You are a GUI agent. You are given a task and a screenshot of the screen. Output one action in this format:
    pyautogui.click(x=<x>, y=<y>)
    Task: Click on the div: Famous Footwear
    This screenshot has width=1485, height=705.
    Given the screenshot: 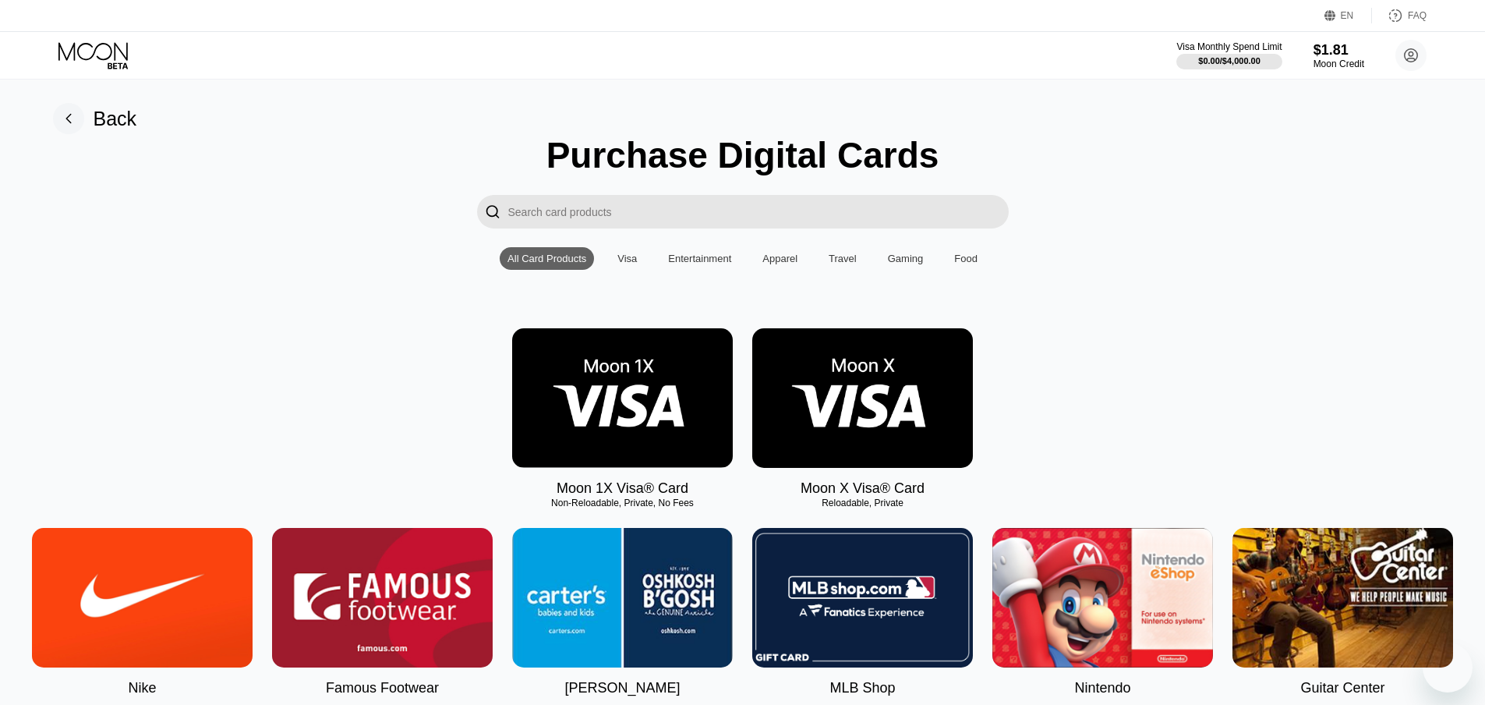 What is the action you would take?
    pyautogui.click(x=382, y=687)
    